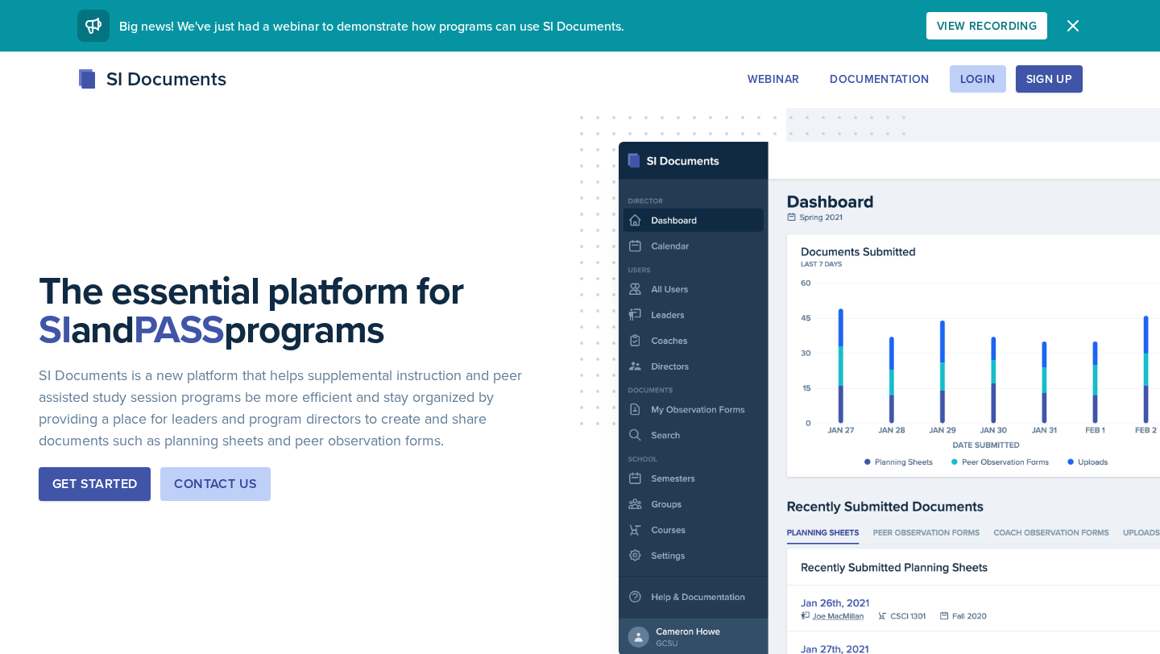 This screenshot has height=654, width=1160. Describe the element at coordinates (94, 484) in the screenshot. I see `button: Get Started` at that location.